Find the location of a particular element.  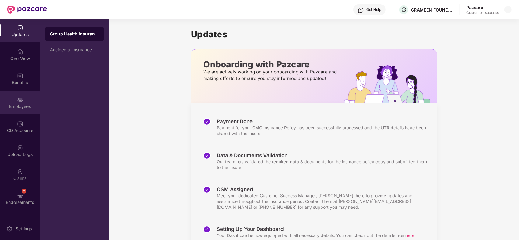

div: 2 is located at coordinates (24, 191).